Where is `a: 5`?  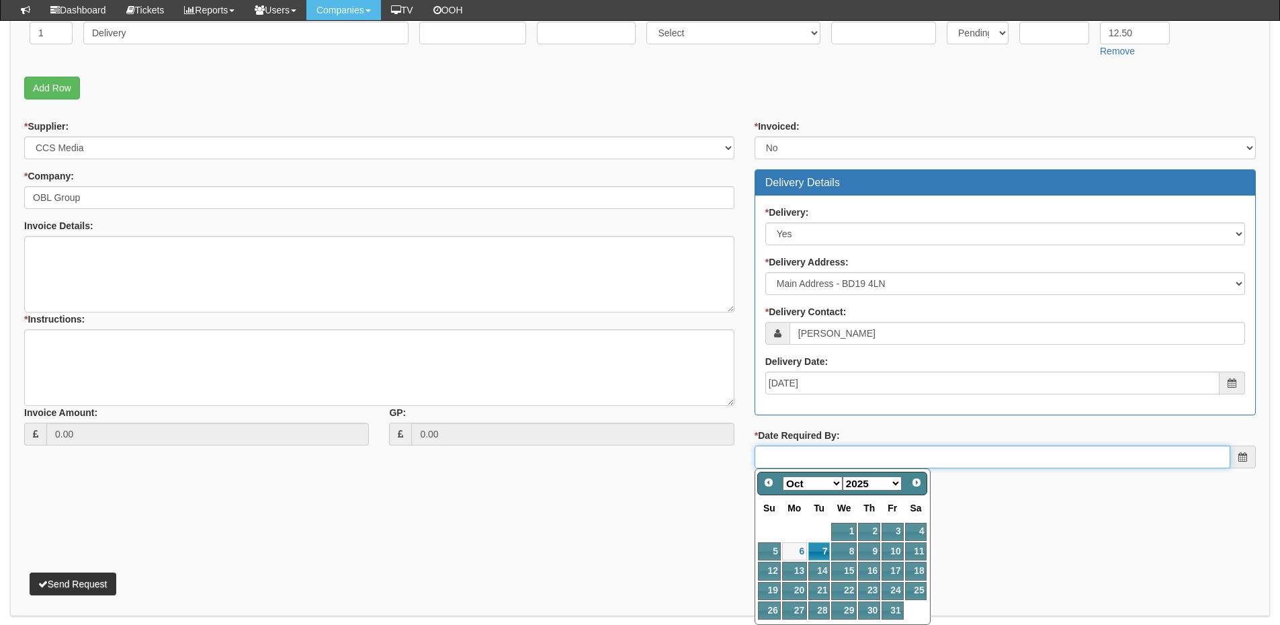
a: 5 is located at coordinates (769, 551).